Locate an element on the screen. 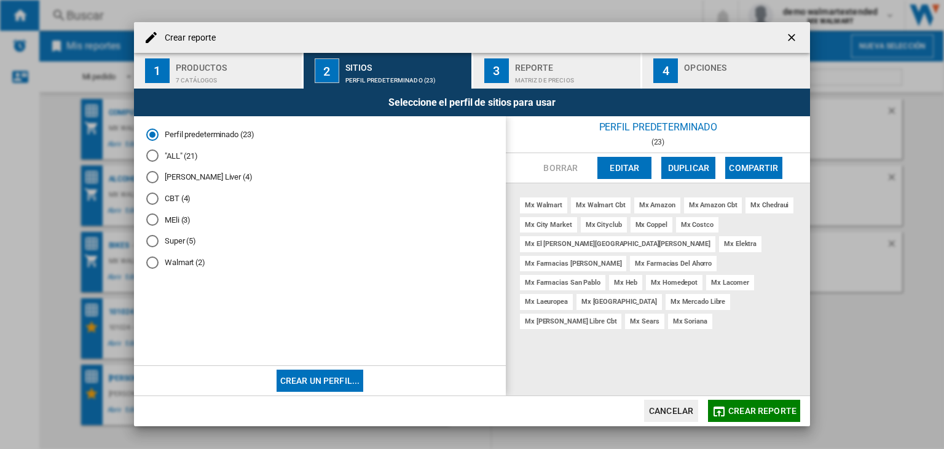  div: mx soriana is located at coordinates (690, 321).